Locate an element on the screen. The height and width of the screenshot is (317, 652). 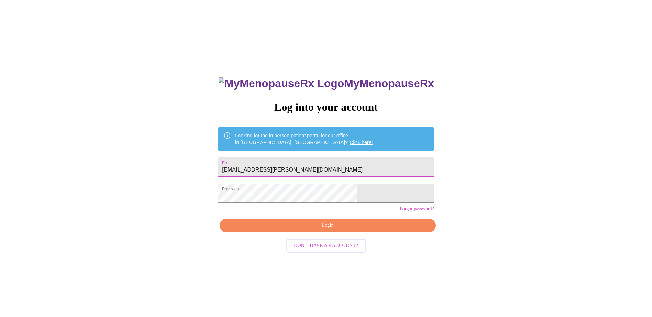
button: Don't have an account? is located at coordinates (326, 246).